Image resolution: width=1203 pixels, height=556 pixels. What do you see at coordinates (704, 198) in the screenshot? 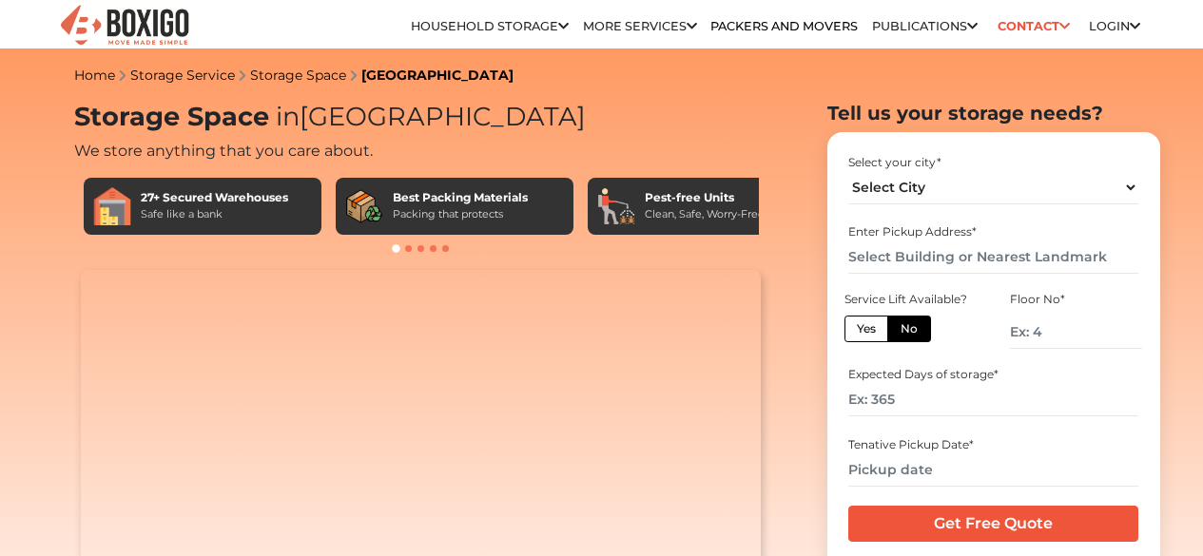
I see `div: Pest-free Units` at bounding box center [704, 198].